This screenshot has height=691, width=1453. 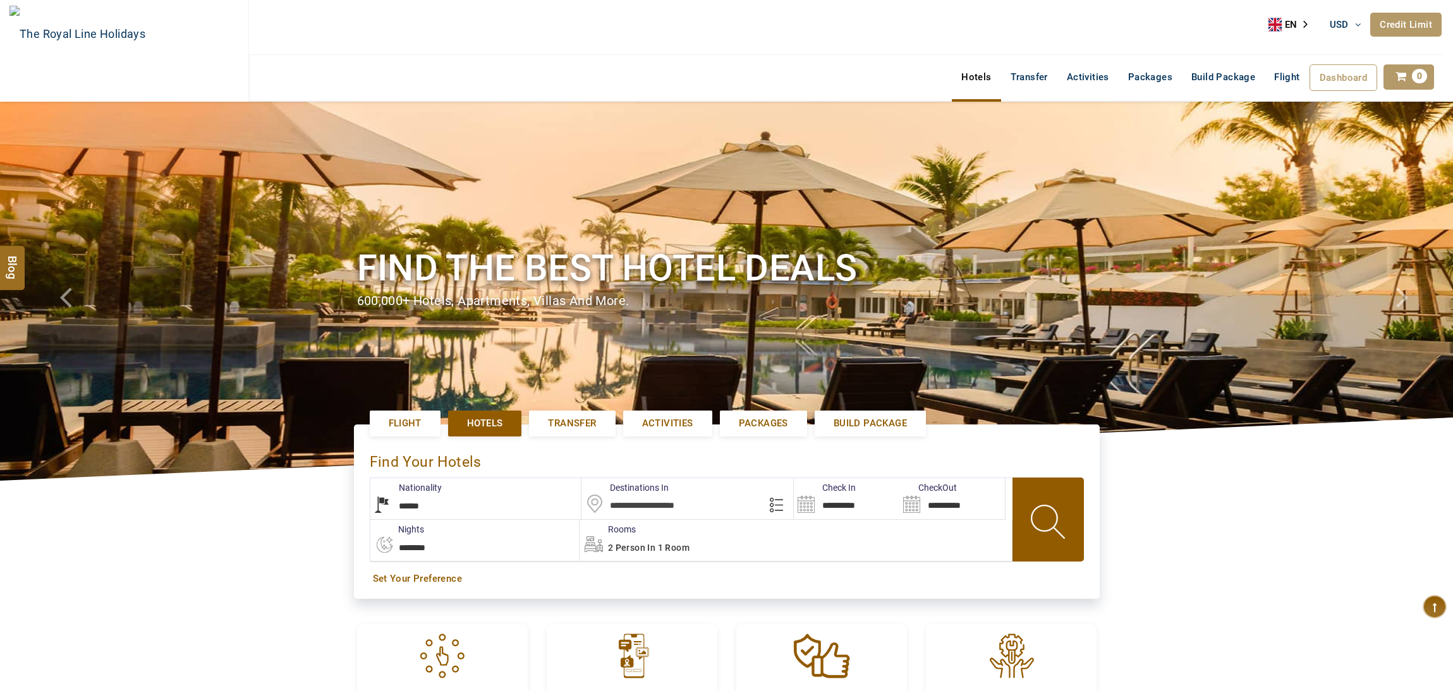 What do you see at coordinates (763, 423) in the screenshot?
I see `span: Packages` at bounding box center [763, 423].